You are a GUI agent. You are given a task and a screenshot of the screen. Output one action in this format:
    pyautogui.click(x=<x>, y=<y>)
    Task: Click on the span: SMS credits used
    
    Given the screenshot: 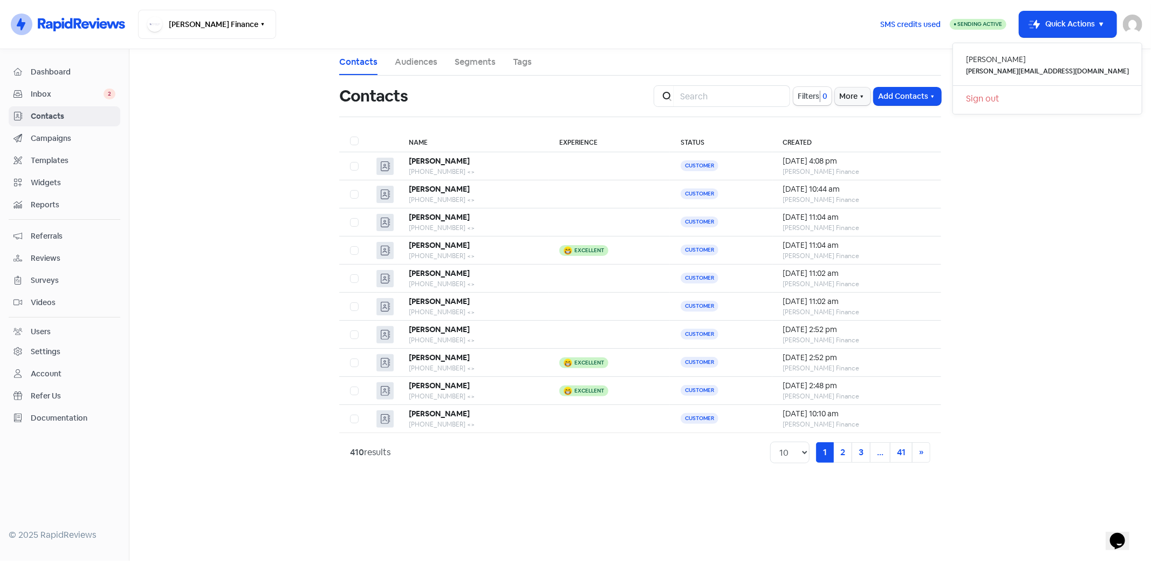 What is the action you would take?
    pyautogui.click(x=911, y=24)
    